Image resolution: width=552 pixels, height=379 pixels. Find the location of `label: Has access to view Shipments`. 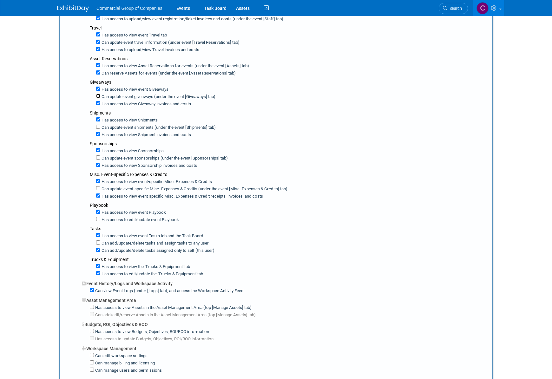

label: Has access to view Shipments is located at coordinates (129, 120).